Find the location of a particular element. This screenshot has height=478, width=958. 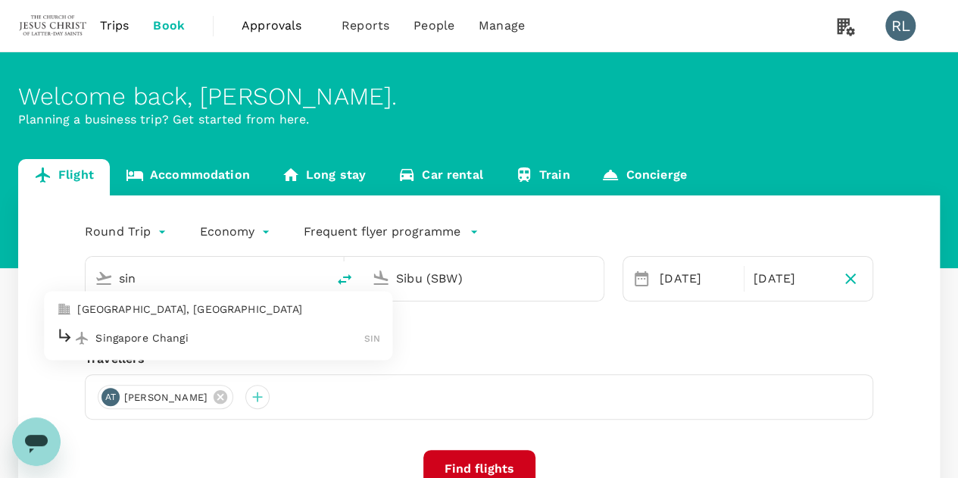

img: city-icon is located at coordinates (64, 310).